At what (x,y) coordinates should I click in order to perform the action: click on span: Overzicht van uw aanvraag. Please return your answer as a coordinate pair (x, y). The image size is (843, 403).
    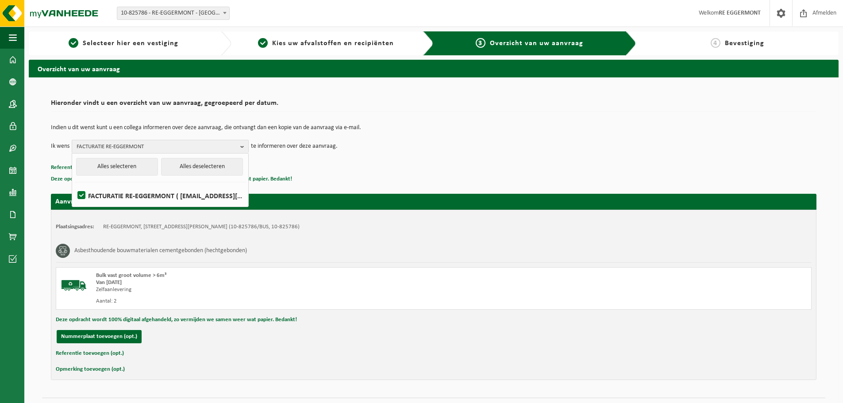
    Looking at the image, I should click on (536, 43).